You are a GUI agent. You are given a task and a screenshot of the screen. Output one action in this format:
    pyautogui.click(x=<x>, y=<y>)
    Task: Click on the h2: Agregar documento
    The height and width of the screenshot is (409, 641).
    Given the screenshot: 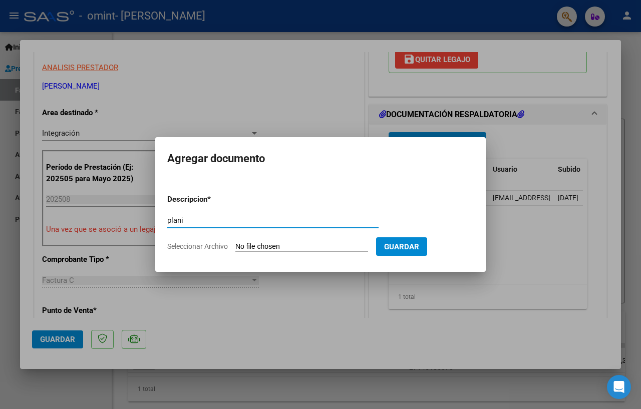 What is the action you would take?
    pyautogui.click(x=321, y=159)
    